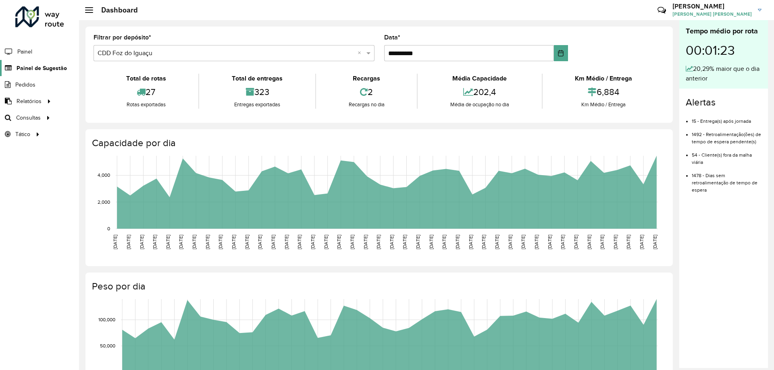  Describe the element at coordinates (25, 85) in the screenshot. I see `span: Pedidos` at that location.